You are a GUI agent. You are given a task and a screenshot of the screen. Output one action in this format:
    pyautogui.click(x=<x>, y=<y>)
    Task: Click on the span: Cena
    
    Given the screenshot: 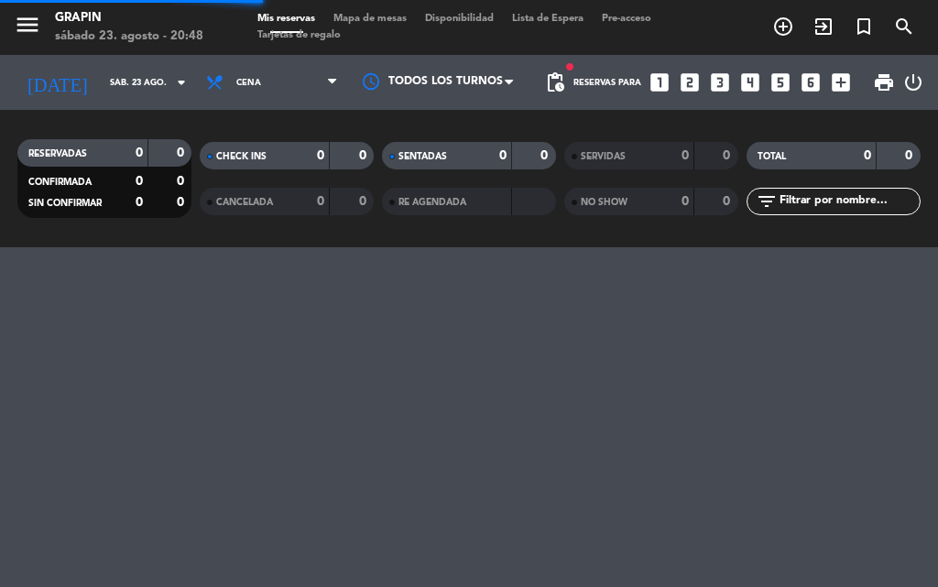 What is the action you would take?
    pyautogui.click(x=248, y=82)
    